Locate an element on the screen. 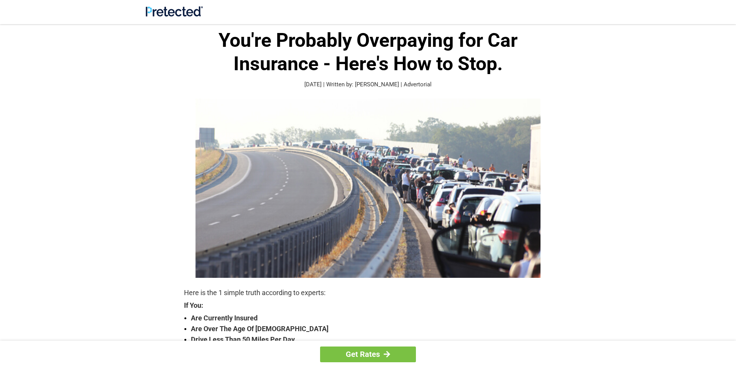 The width and height of the screenshot is (736, 368). h1: You're Probably Overpaying for Car Insurance - Here's How to Stop. is located at coordinates (368, 52).